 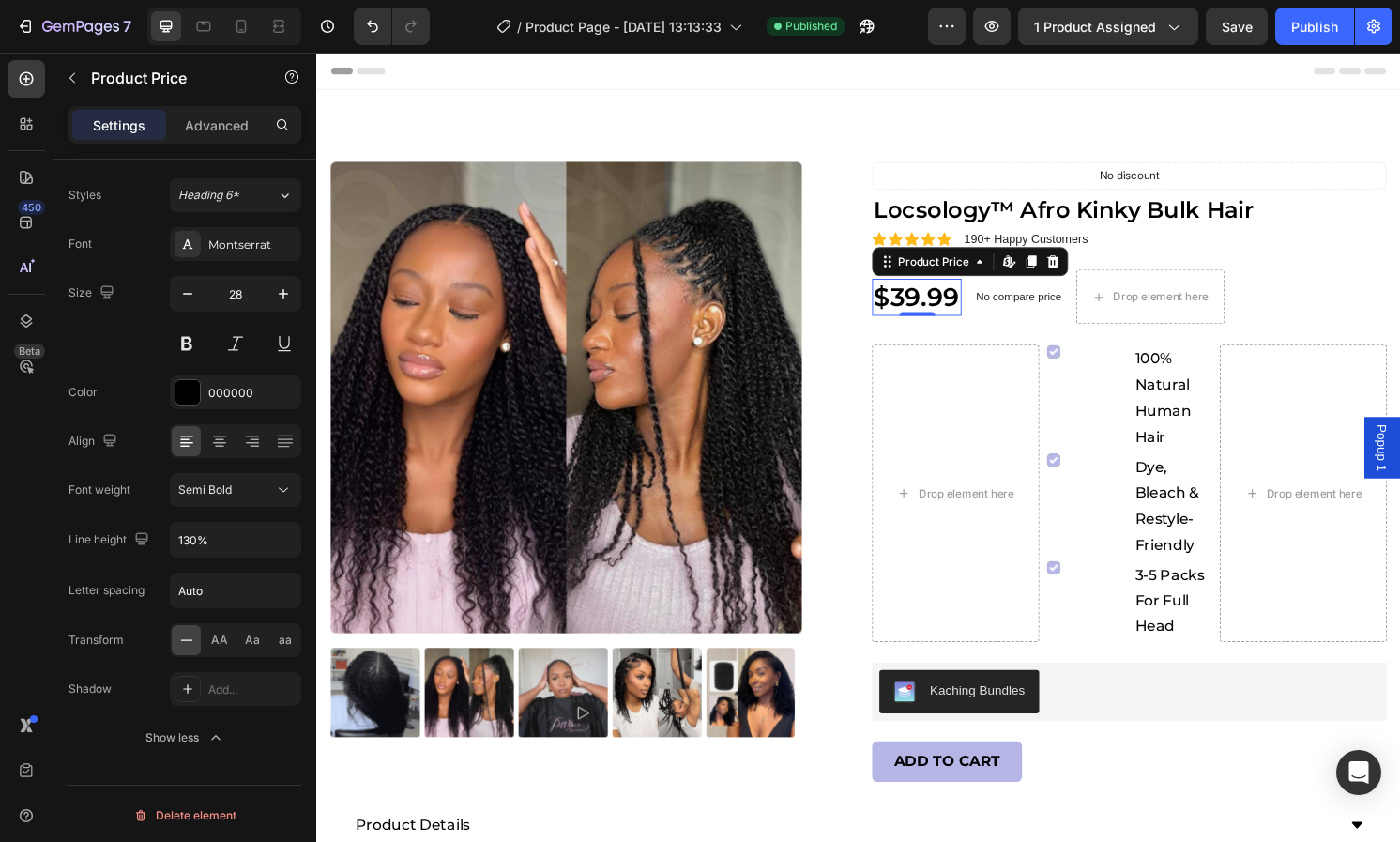 I want to click on div: 450, so click(x=31, y=208).